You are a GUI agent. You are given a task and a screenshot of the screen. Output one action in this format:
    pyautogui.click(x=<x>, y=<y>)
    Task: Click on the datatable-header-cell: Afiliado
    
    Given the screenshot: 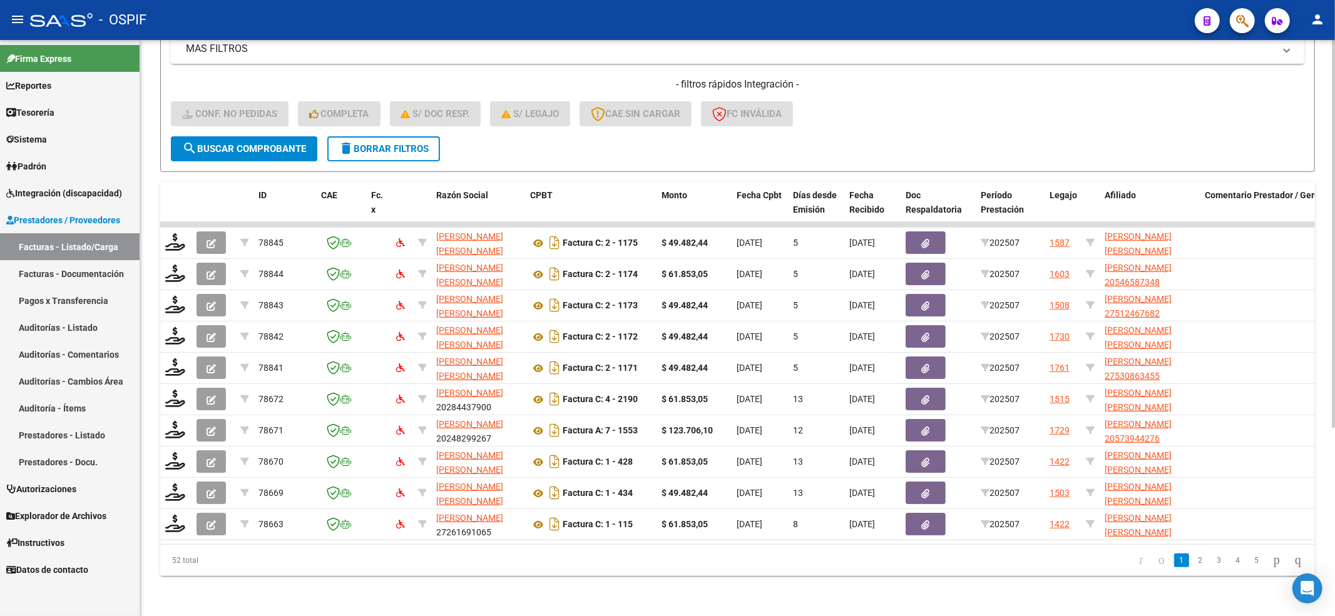 What is the action you would take?
    pyautogui.click(x=1150, y=210)
    